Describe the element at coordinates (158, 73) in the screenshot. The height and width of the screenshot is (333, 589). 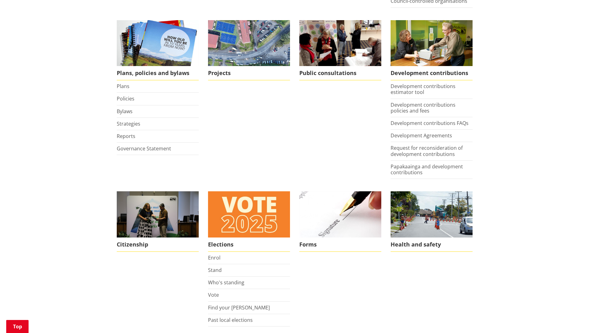
I see `span: Plans, policies and bylaws` at that location.